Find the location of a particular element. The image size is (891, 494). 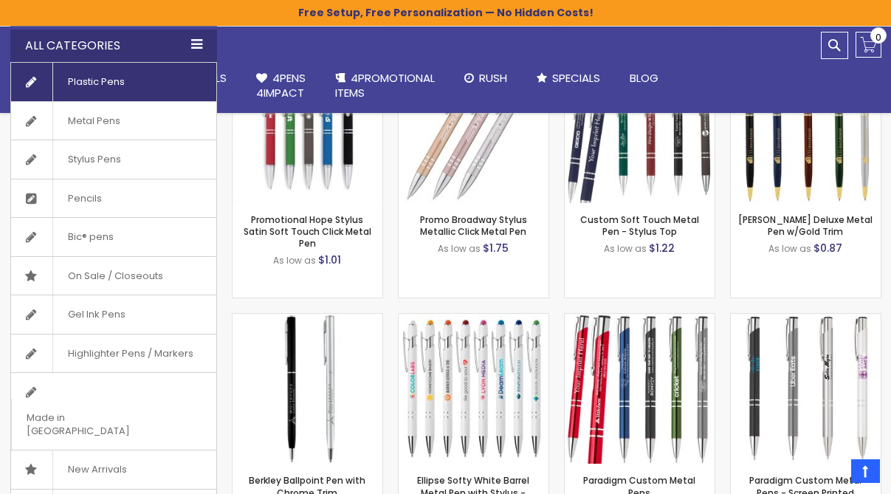

img: Paradigm Custom Metal Pens - Screen Printed is located at coordinates (805, 388).